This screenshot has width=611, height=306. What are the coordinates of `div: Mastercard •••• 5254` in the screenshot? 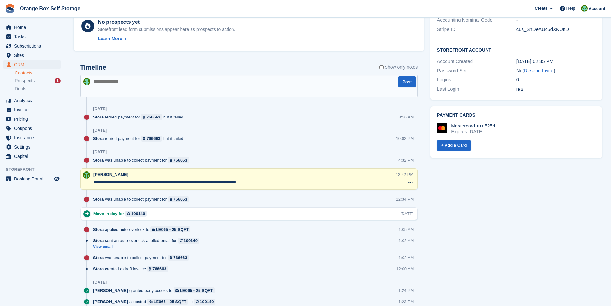 It's located at (473, 126).